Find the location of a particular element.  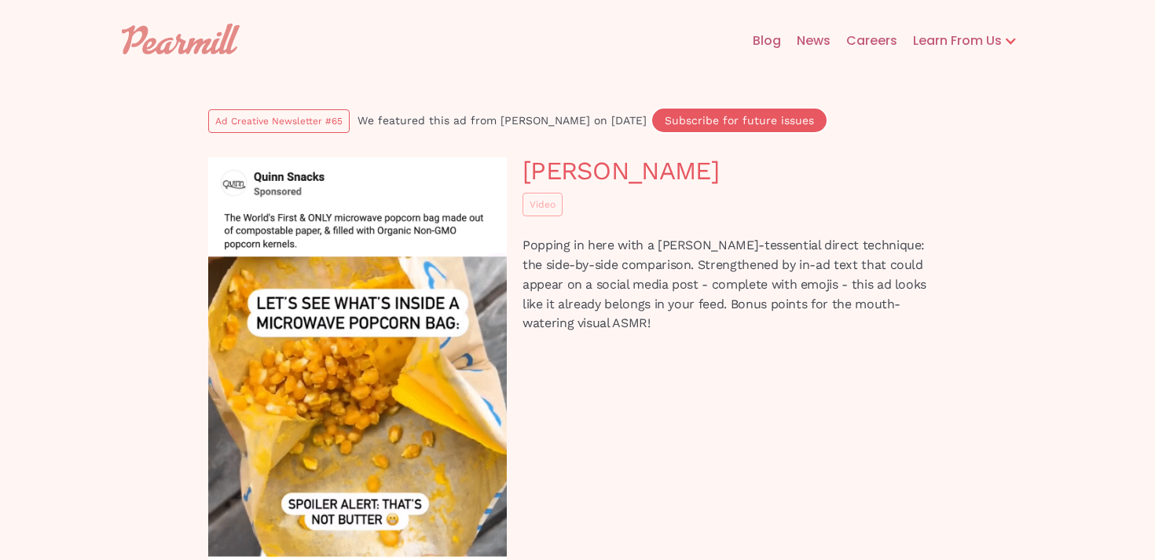

a: Blog is located at coordinates (759, 41).